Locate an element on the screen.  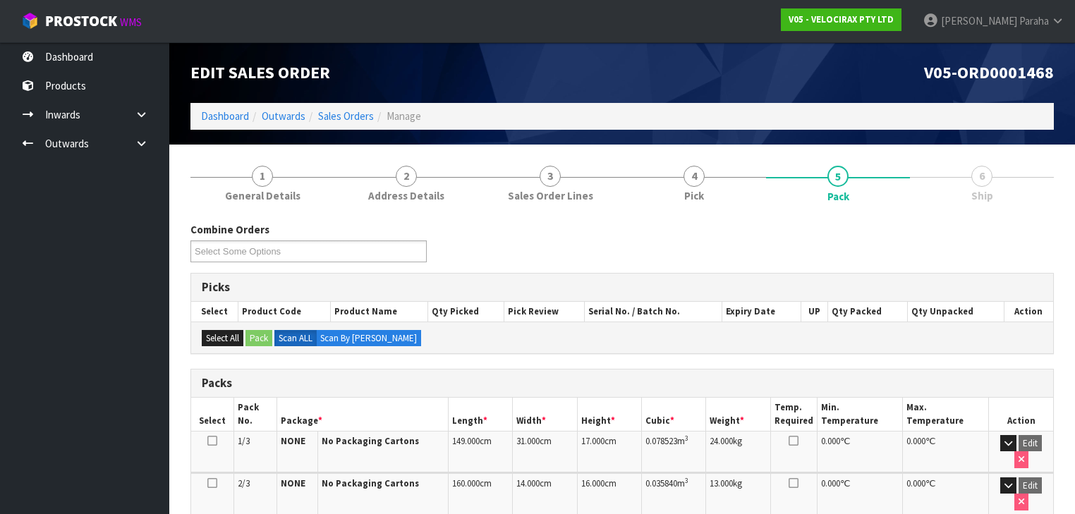
span: 2 is located at coordinates (406, 176).